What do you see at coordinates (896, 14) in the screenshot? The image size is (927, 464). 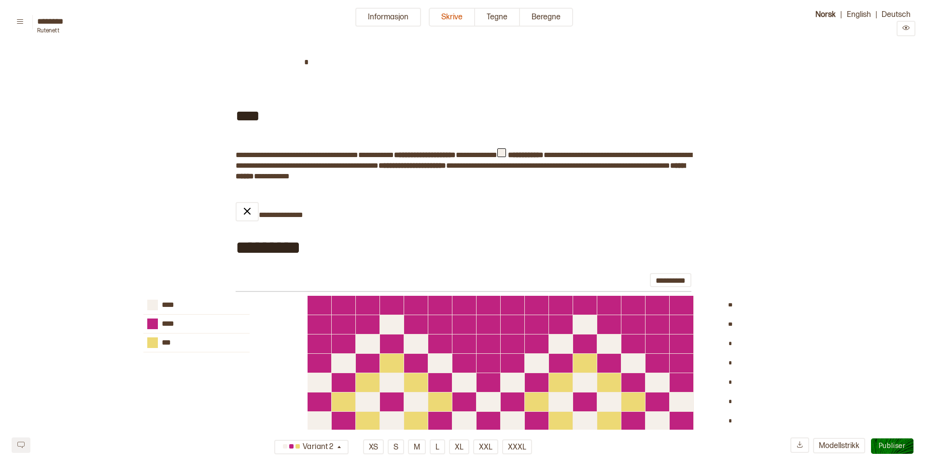 I see `button: Deutsch` at bounding box center [896, 14].